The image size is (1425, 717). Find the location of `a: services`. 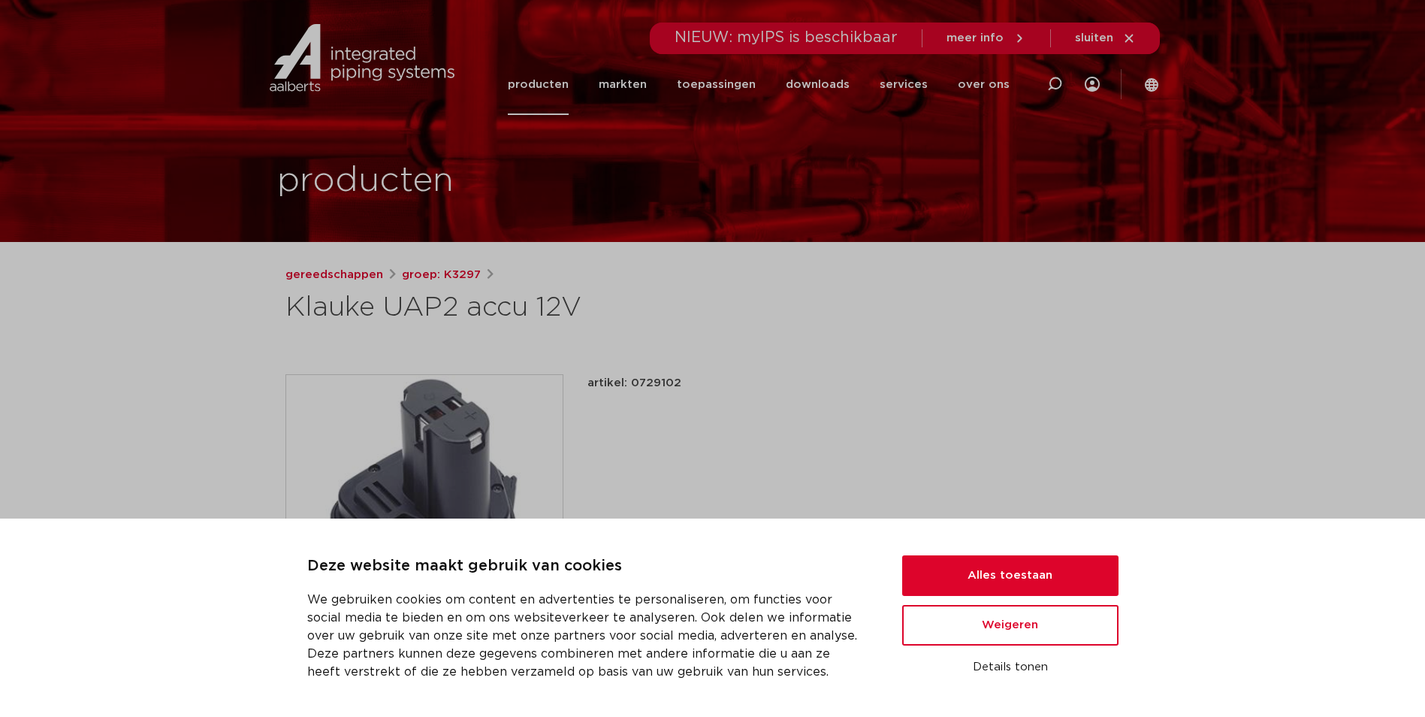

a: services is located at coordinates (904, 84).